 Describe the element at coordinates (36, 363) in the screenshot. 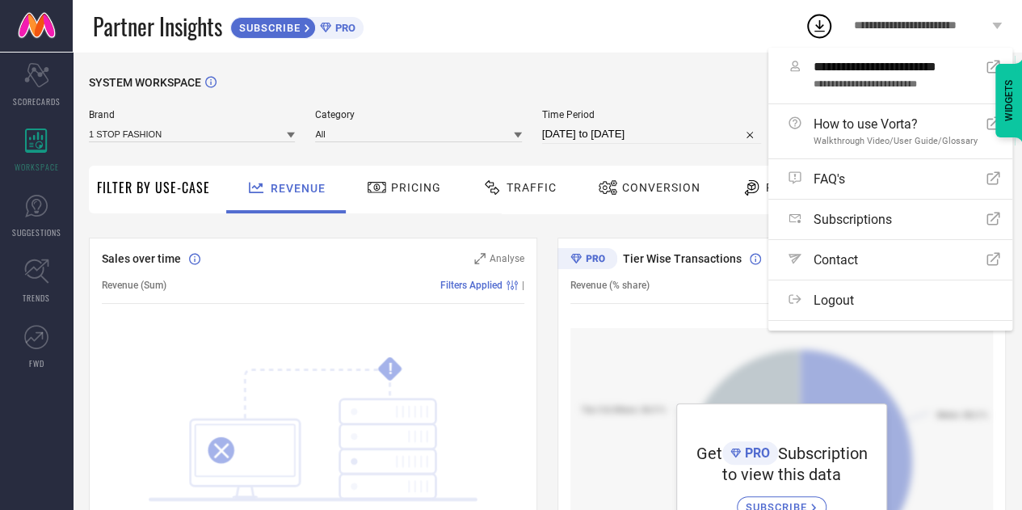

I see `span: FWD` at that location.